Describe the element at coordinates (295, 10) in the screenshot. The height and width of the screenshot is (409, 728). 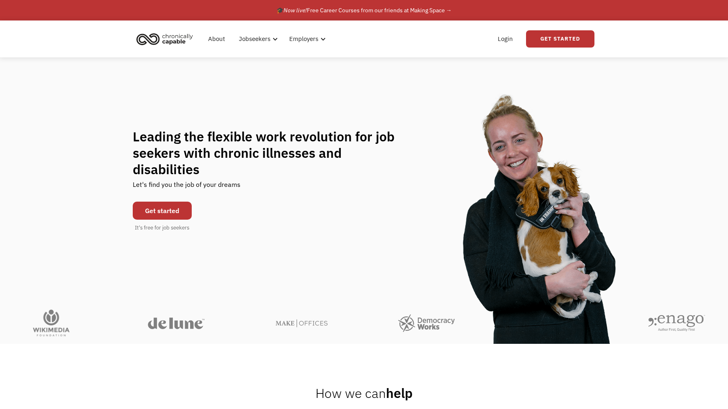
I see `em: Now live!` at that location.